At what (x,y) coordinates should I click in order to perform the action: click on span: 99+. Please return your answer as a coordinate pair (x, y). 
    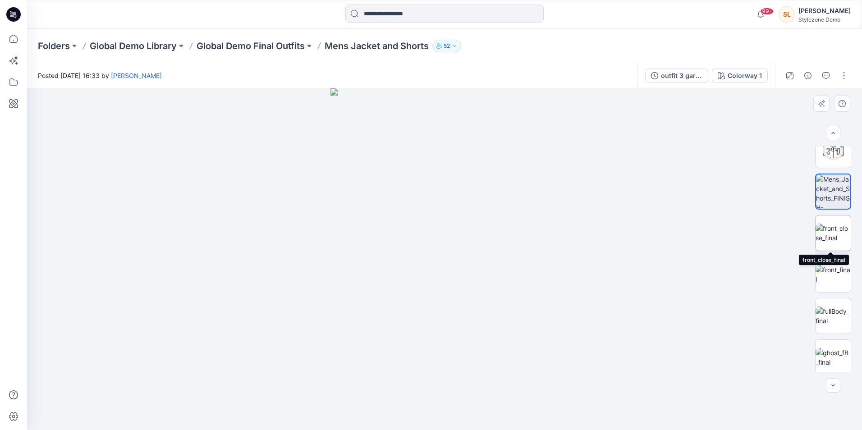
    Looking at the image, I should click on (767, 11).